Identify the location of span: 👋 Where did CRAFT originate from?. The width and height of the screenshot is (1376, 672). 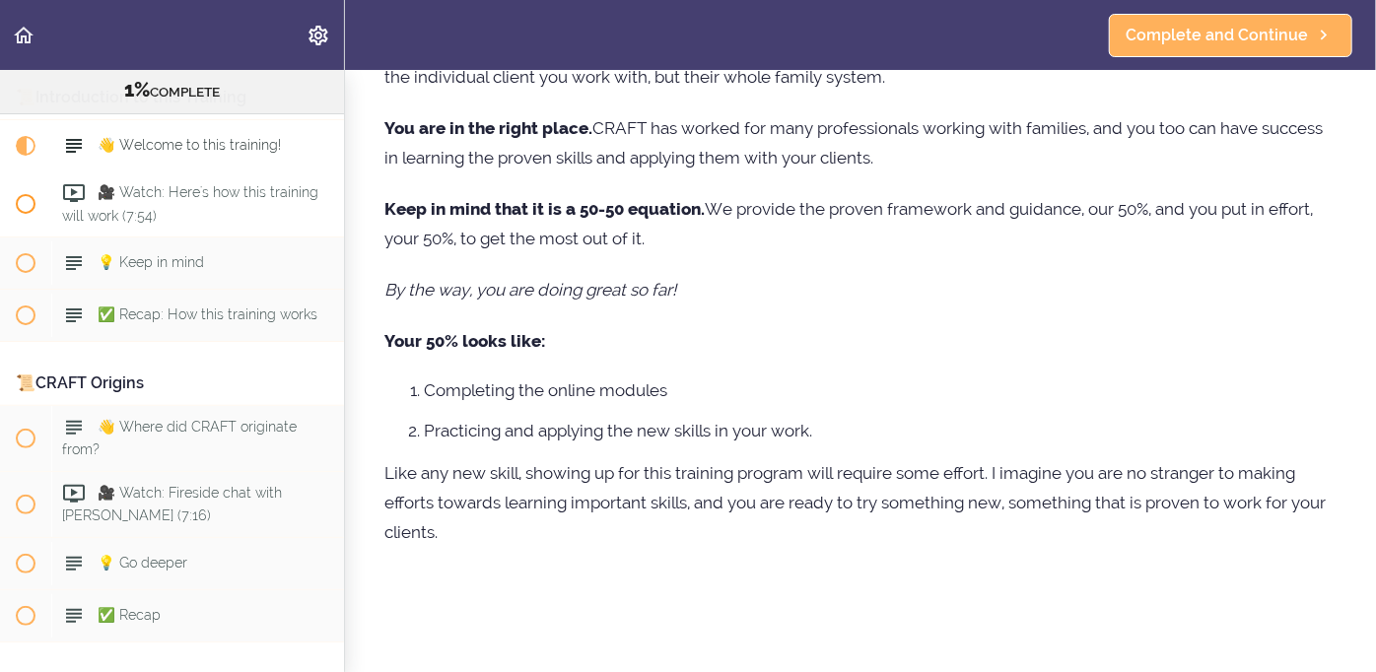
(179, 438).